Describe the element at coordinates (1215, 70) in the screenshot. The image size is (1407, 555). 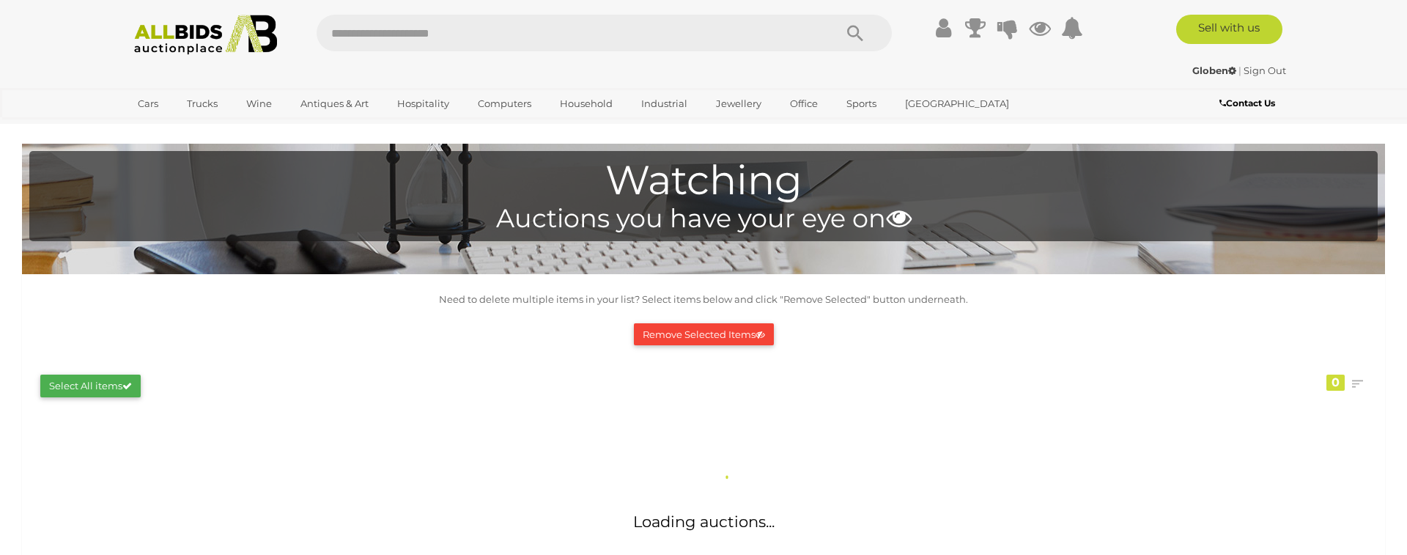
I see `strong: Globen` at that location.